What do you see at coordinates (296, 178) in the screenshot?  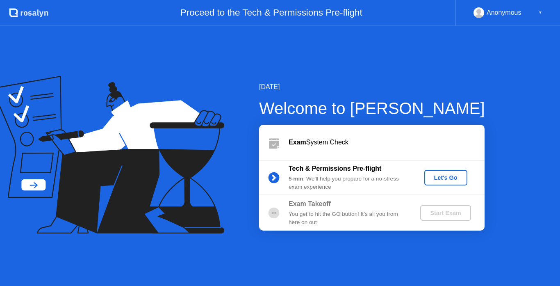 I see `b: 5 min` at bounding box center [296, 178].